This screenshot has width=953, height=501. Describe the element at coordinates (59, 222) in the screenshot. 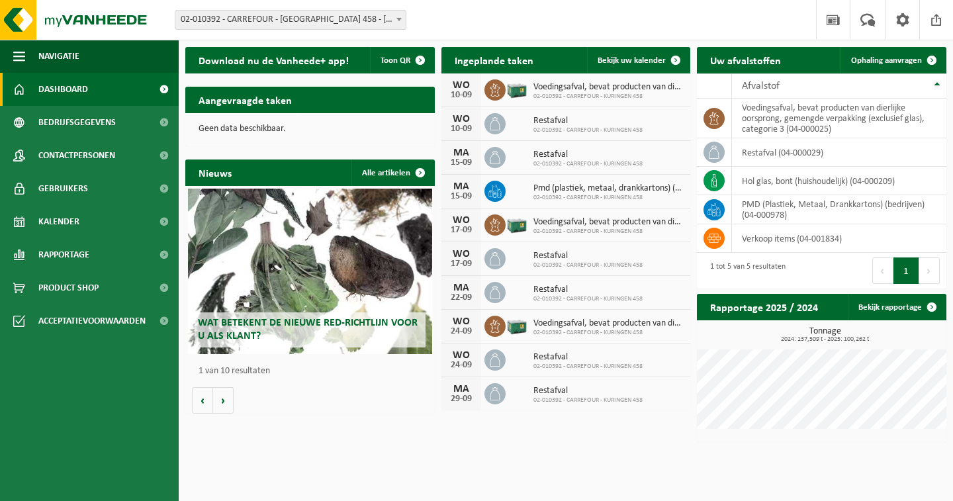

I see `span: Kalender` at that location.